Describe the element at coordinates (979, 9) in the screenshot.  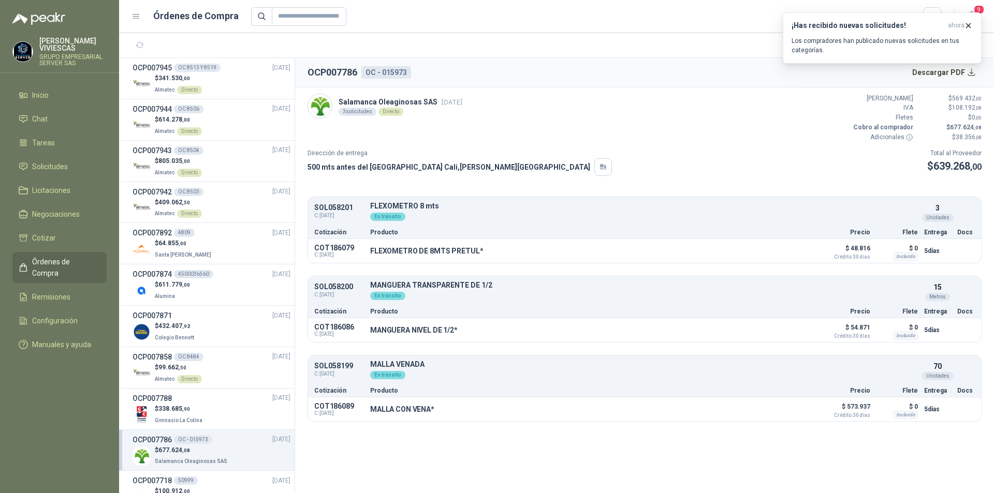
I see `span: 9` at that location.